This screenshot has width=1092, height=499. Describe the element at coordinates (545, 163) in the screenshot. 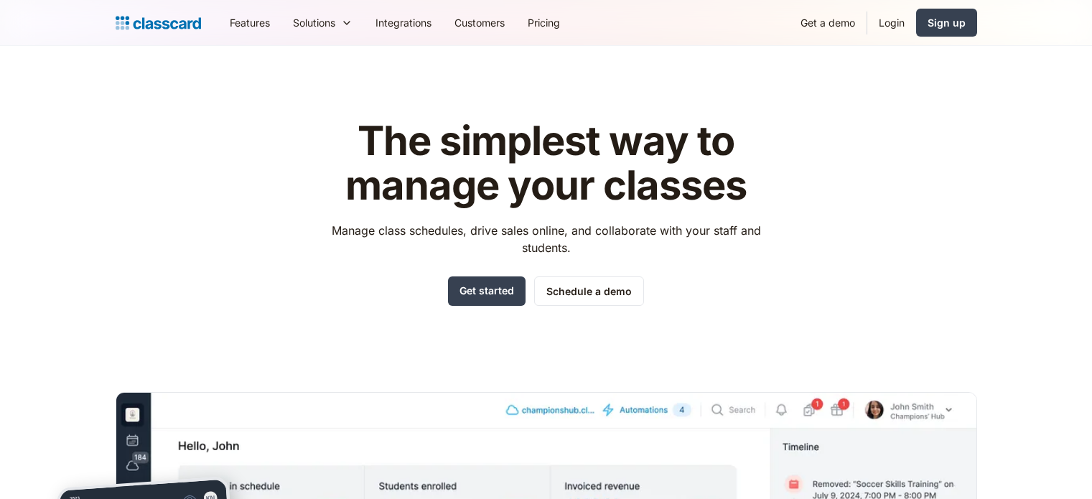

I see `h1: The simplest way to manage your classes` at that location.